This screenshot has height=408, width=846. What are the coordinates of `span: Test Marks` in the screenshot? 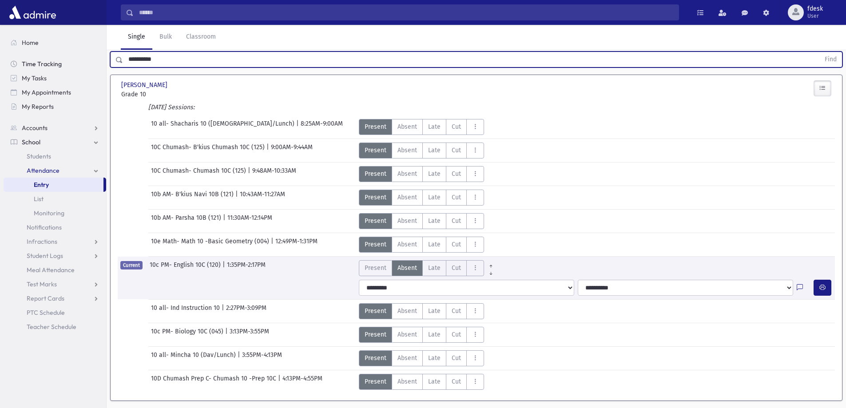 It's located at (42, 284).